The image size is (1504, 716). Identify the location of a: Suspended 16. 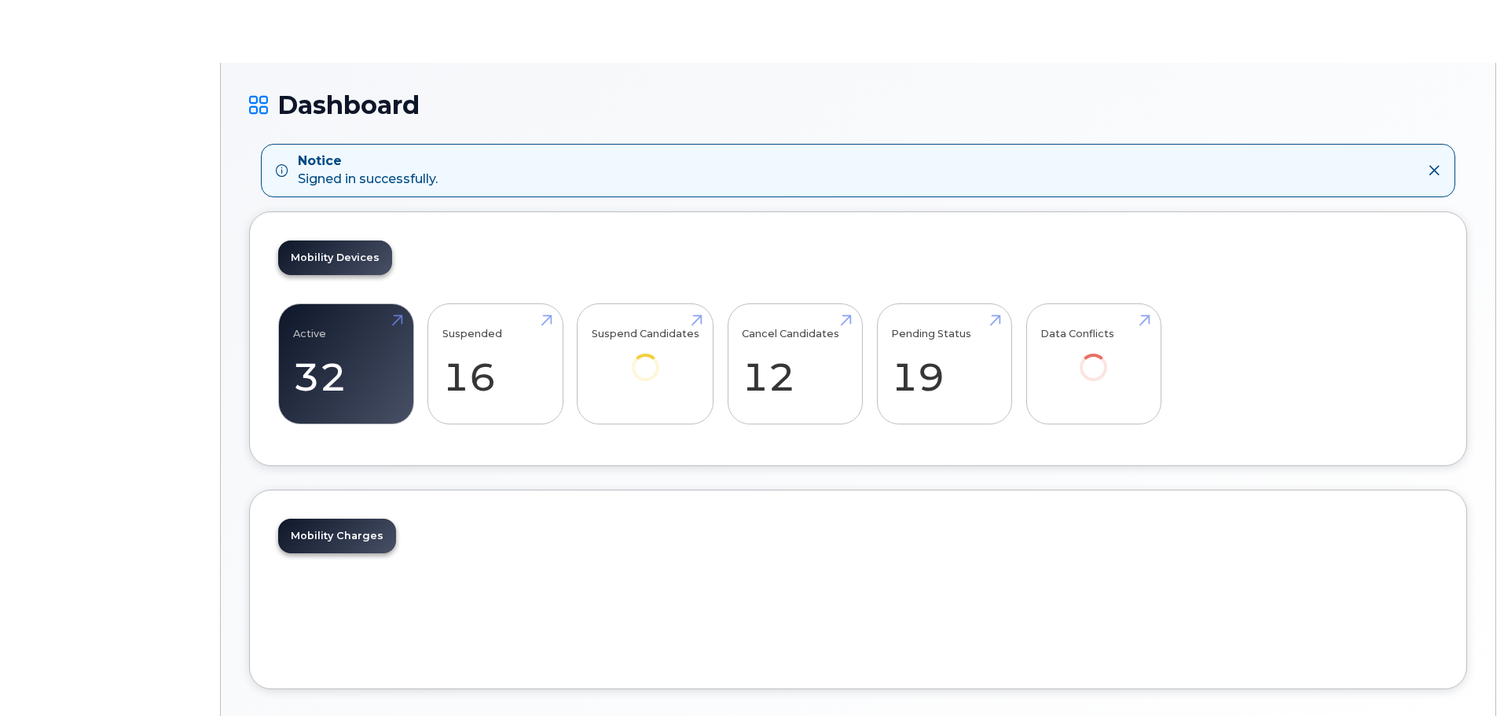
(495, 364).